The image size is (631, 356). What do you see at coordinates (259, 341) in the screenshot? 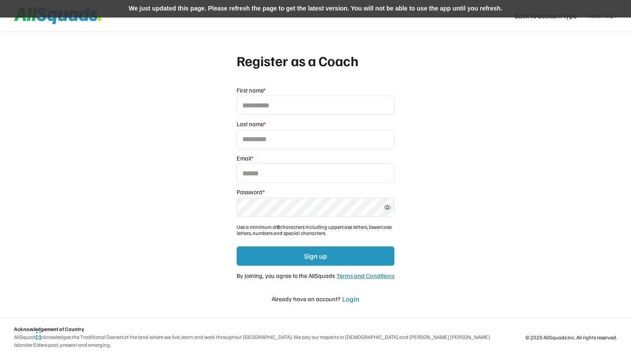
I see `div: AllSquads acknowledges the Traditional Owners of the land where we live, learn and work throughou...` at bounding box center [259, 341].